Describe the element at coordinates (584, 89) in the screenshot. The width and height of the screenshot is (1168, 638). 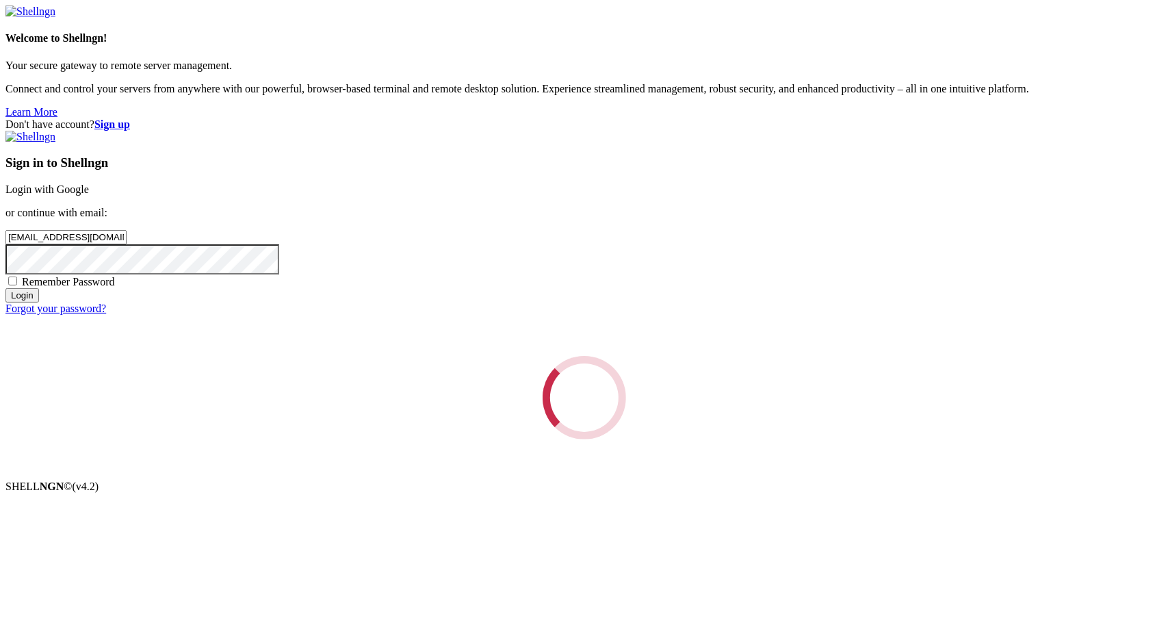
I see `p: Connect and control your servers from anywhere with our powerful, browser-based terminal and remo...` at that location.